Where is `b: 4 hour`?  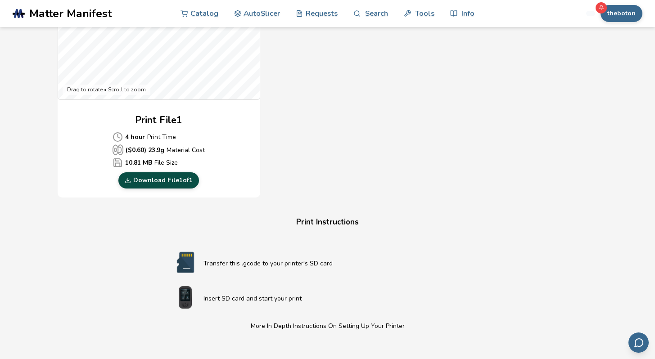 b: 4 hour is located at coordinates (135, 137).